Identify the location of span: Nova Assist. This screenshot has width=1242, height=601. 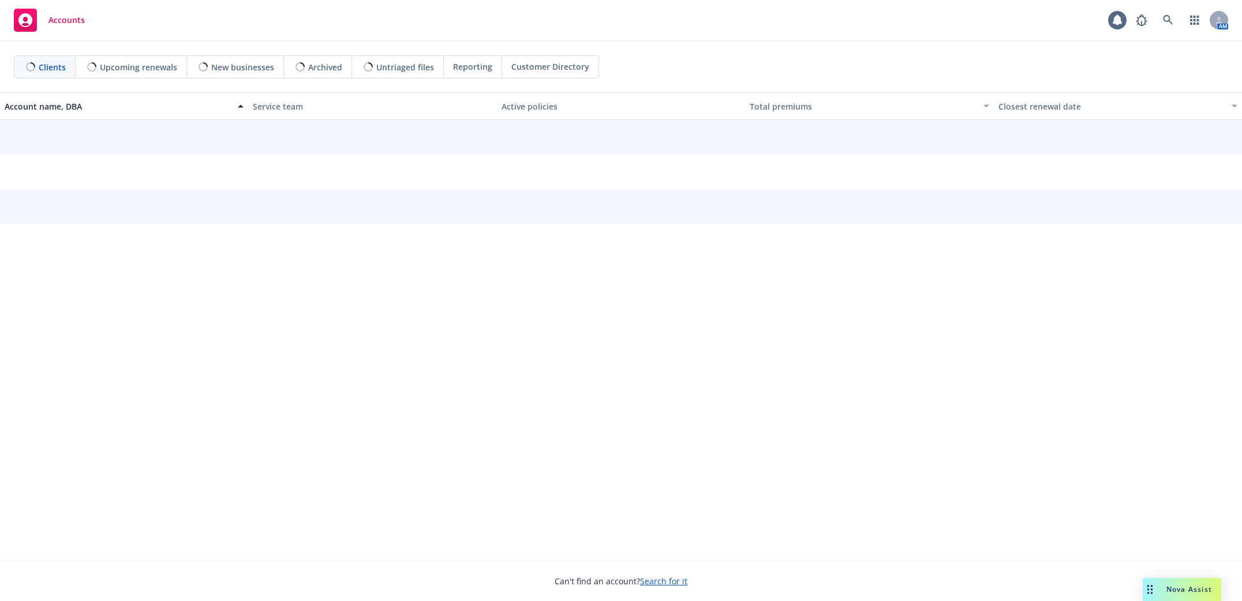
(1189, 589).